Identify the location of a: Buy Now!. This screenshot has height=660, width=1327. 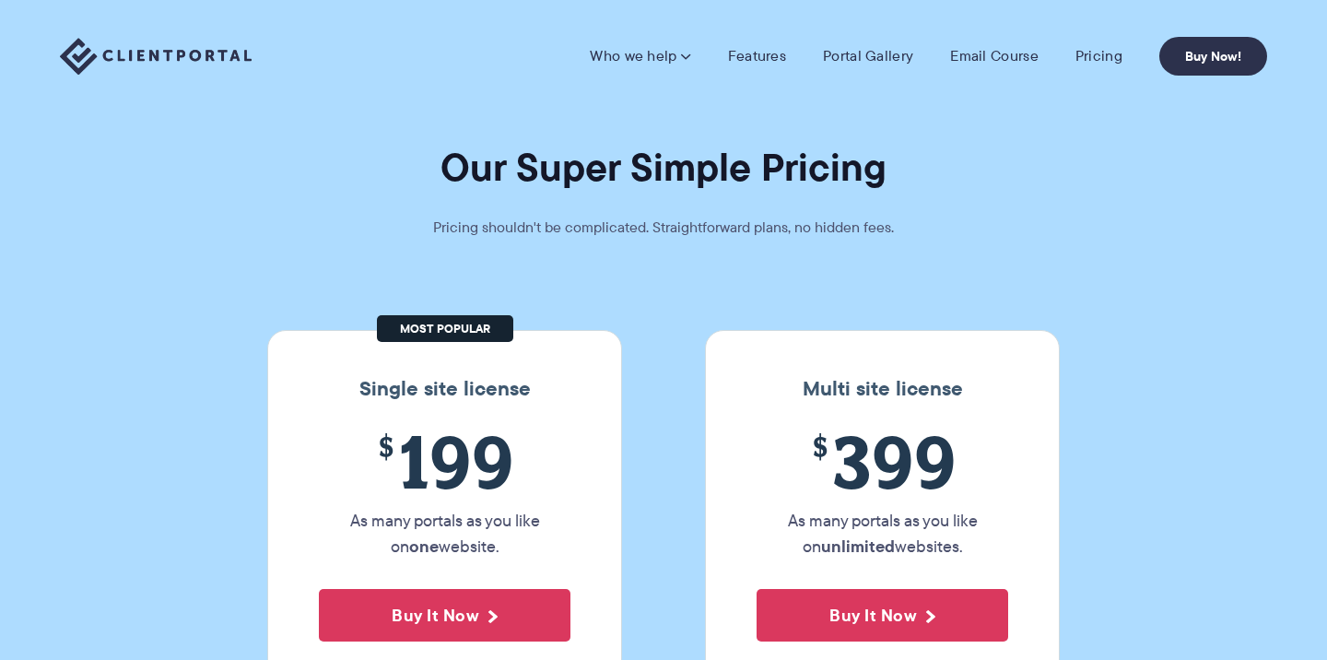
(1213, 56).